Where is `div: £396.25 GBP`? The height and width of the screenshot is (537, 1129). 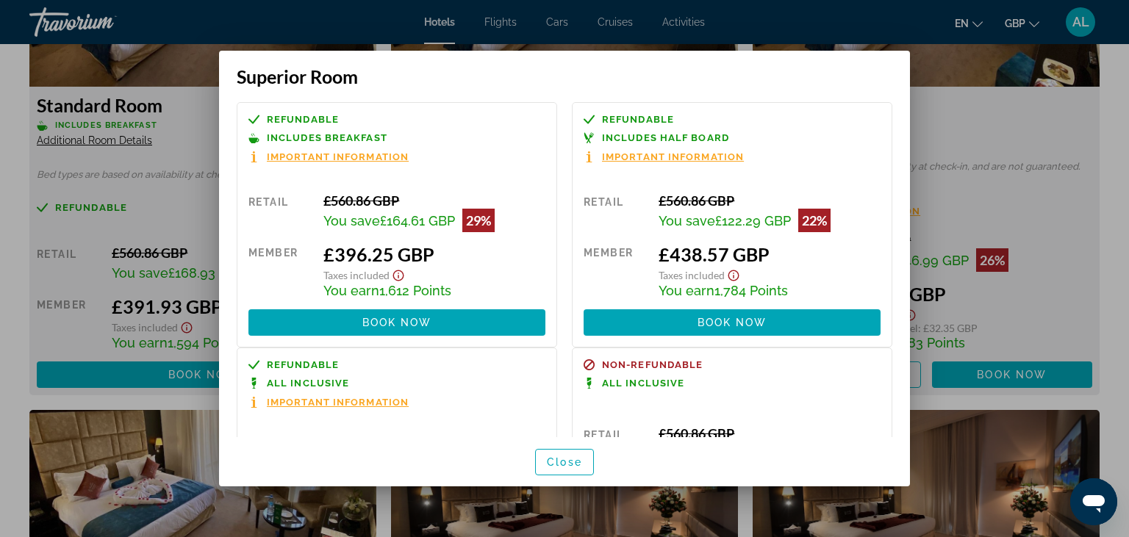
div: £396.25 GBP is located at coordinates (434, 254).